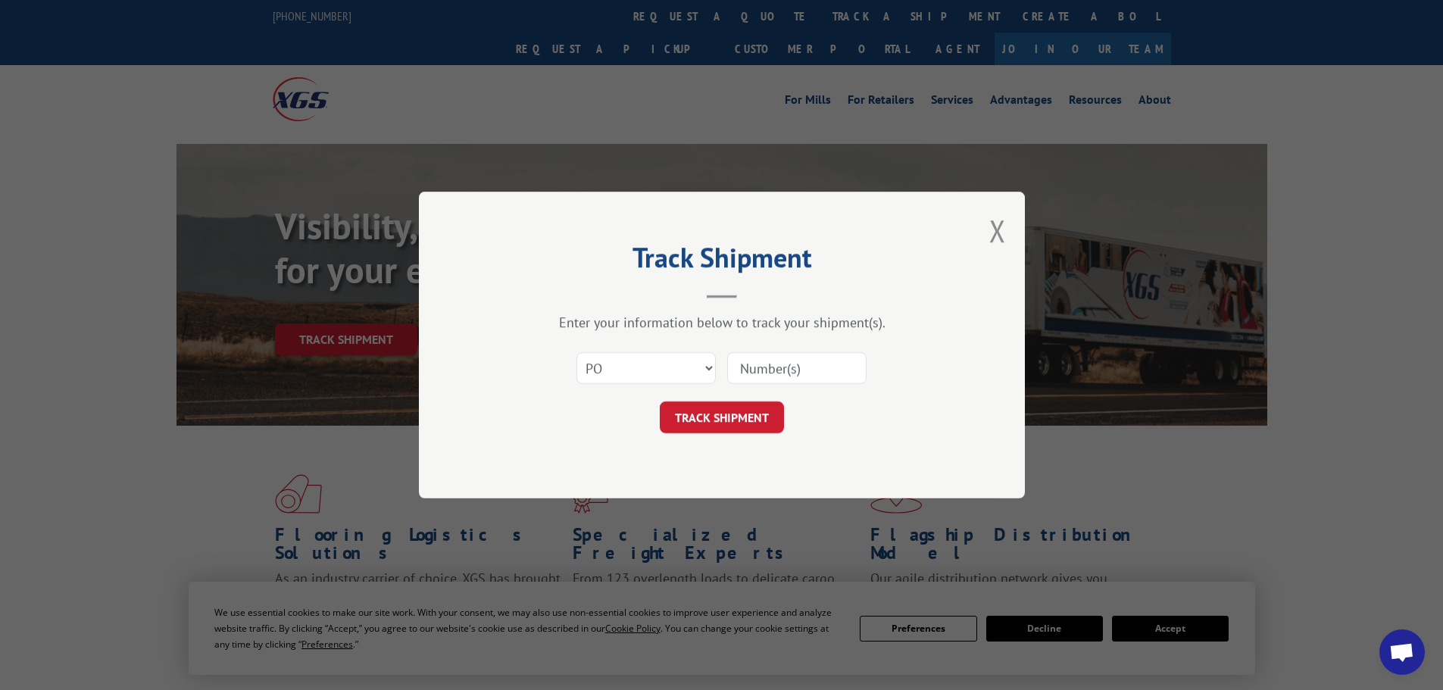  What do you see at coordinates (998, 230) in the screenshot?
I see `button: Close modal` at bounding box center [998, 230].